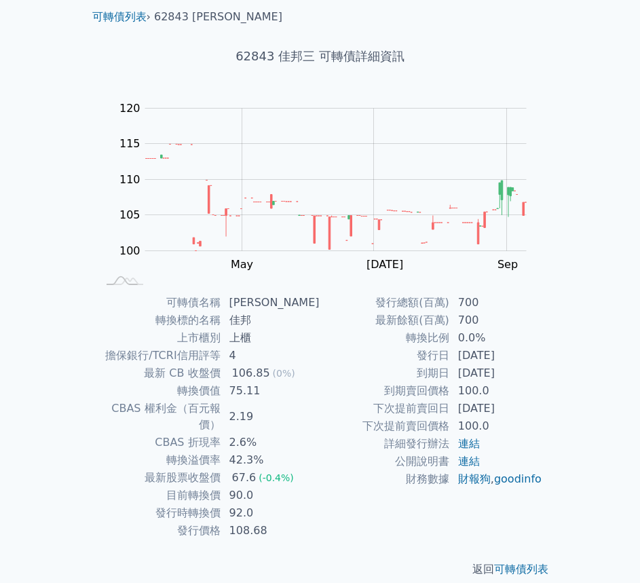 This screenshot has width=640, height=583. What do you see at coordinates (385, 444) in the screenshot?
I see `td: 詳細發行辦法` at bounding box center [385, 444].